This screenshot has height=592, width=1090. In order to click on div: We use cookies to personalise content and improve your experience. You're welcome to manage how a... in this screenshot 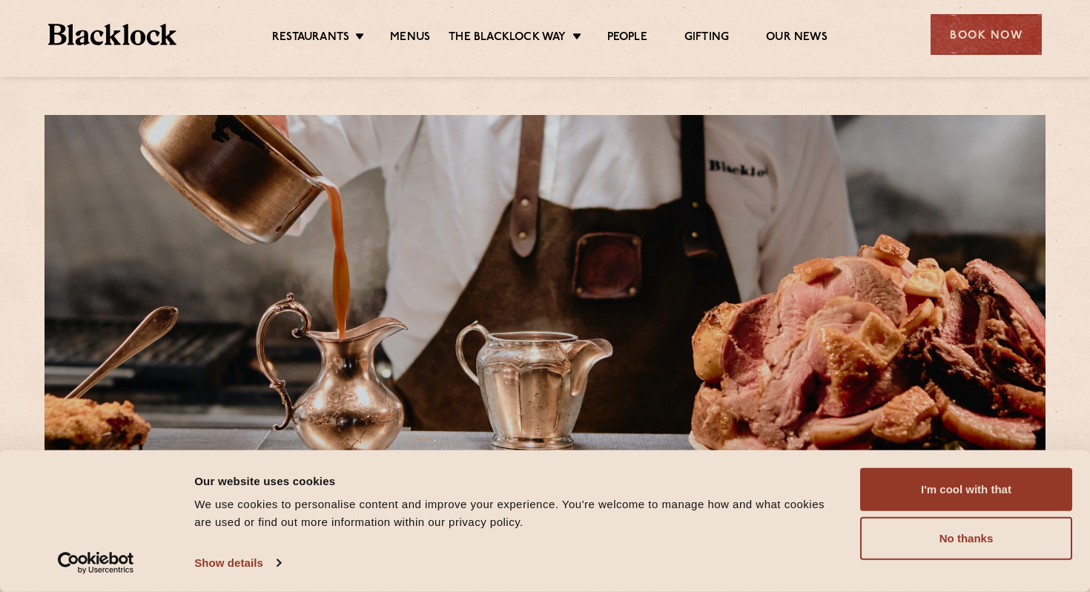, I will do `click(518, 513)`.